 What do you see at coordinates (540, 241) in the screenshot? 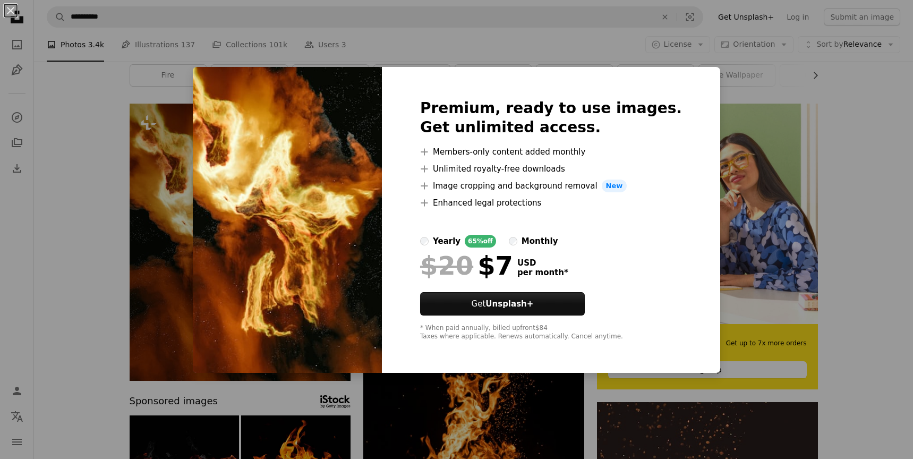
I see `div: monthly` at bounding box center [540, 241].